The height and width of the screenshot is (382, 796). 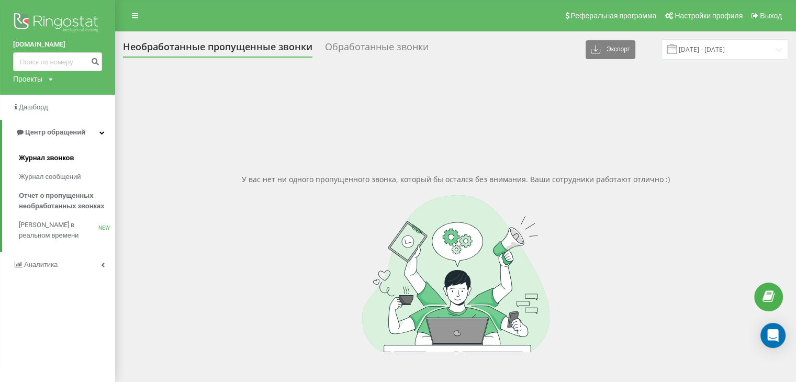 What do you see at coordinates (46, 158) in the screenshot?
I see `span: Журнал звонков` at bounding box center [46, 158].